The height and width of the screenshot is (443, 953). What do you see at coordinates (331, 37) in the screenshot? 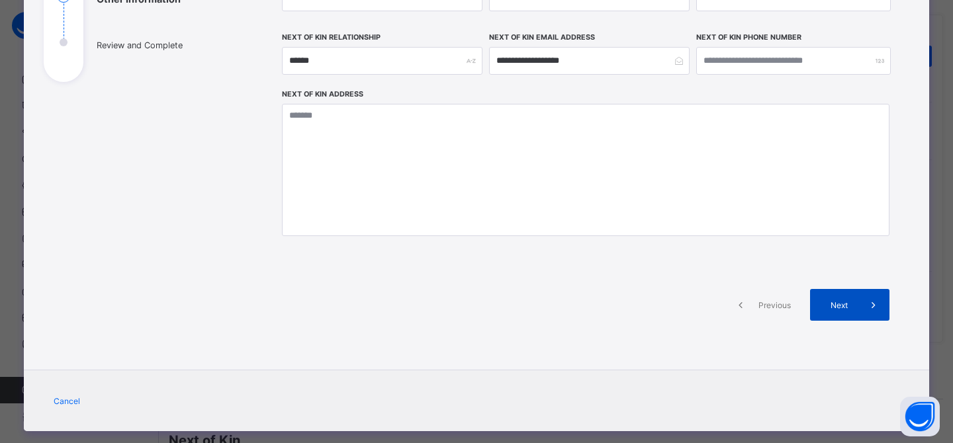
I see `label: Next of Kin Relationship` at bounding box center [331, 37].